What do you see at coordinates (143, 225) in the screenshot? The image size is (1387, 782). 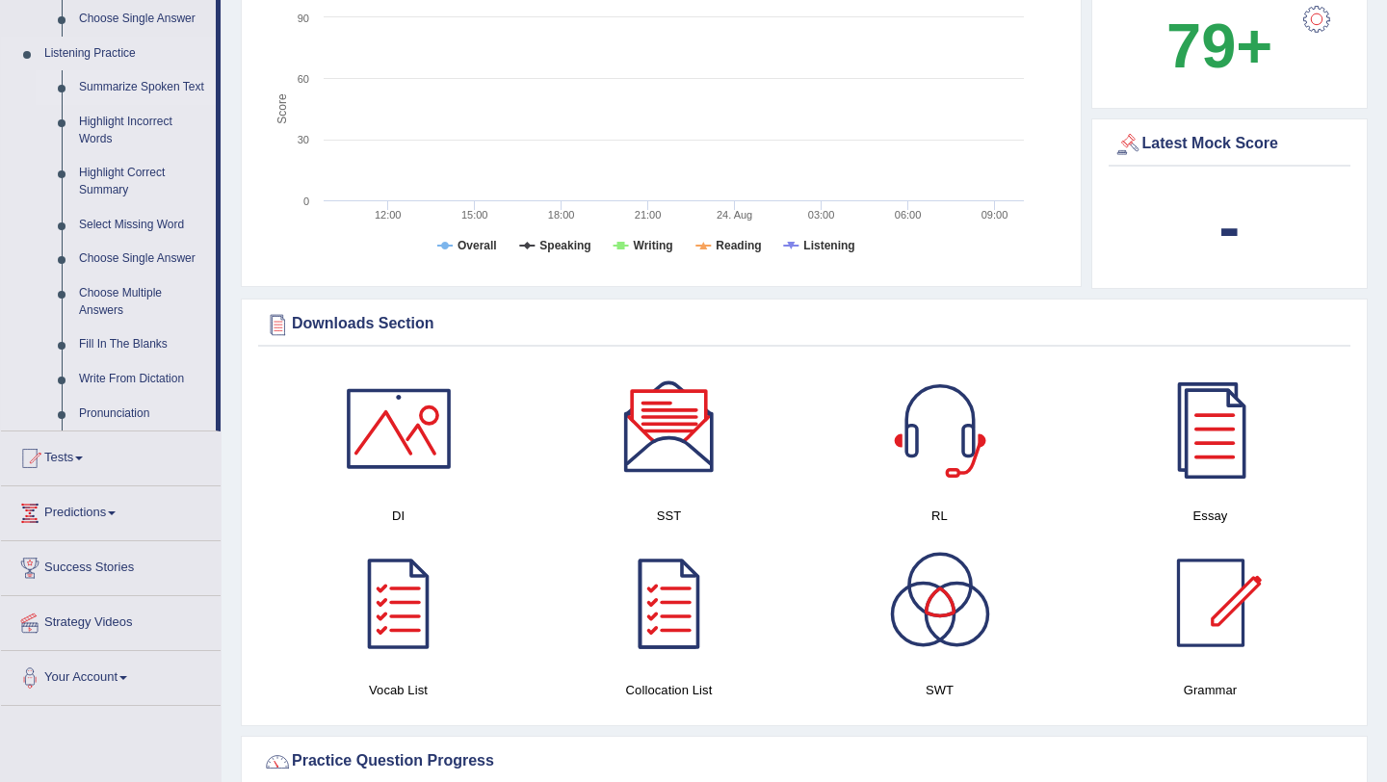 I see `a: Select Missing Word` at bounding box center [143, 225].